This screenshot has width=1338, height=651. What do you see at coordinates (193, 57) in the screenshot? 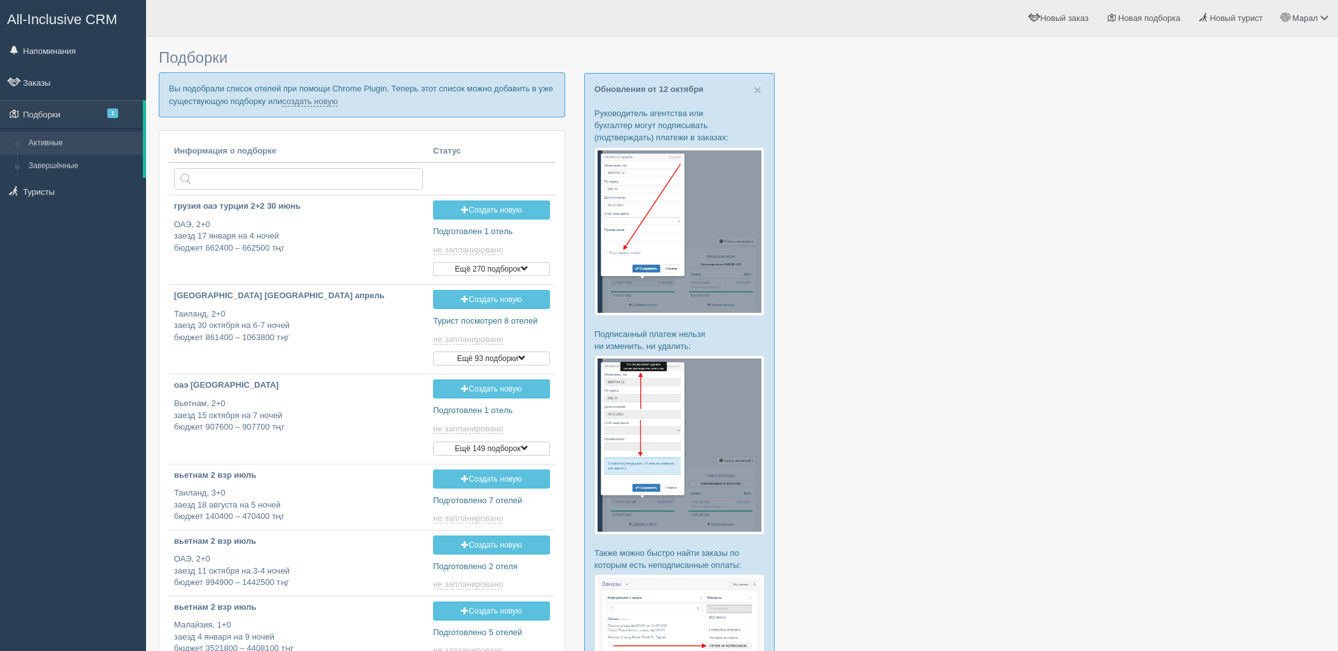
I see `span: Подборки` at bounding box center [193, 57].